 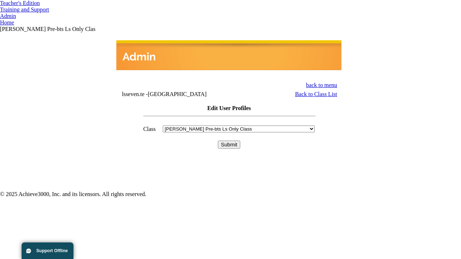 I want to click on td: Class, so click(x=149, y=129).